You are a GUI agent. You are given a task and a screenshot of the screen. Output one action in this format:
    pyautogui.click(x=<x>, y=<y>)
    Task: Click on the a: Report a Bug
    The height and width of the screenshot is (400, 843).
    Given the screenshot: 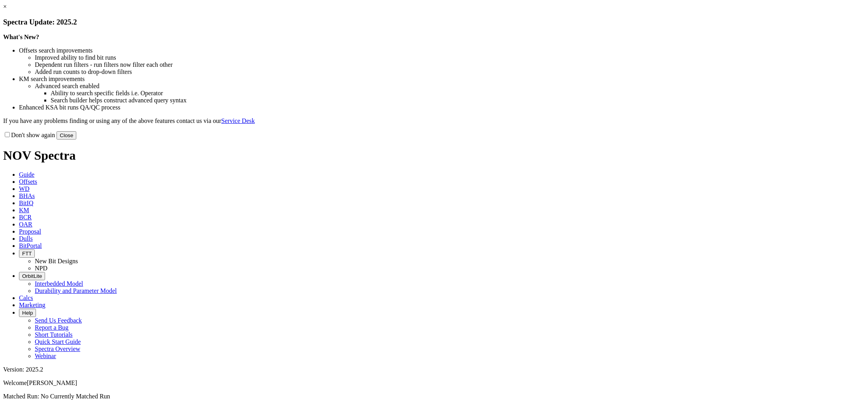 What is the action you would take?
    pyautogui.click(x=51, y=327)
    